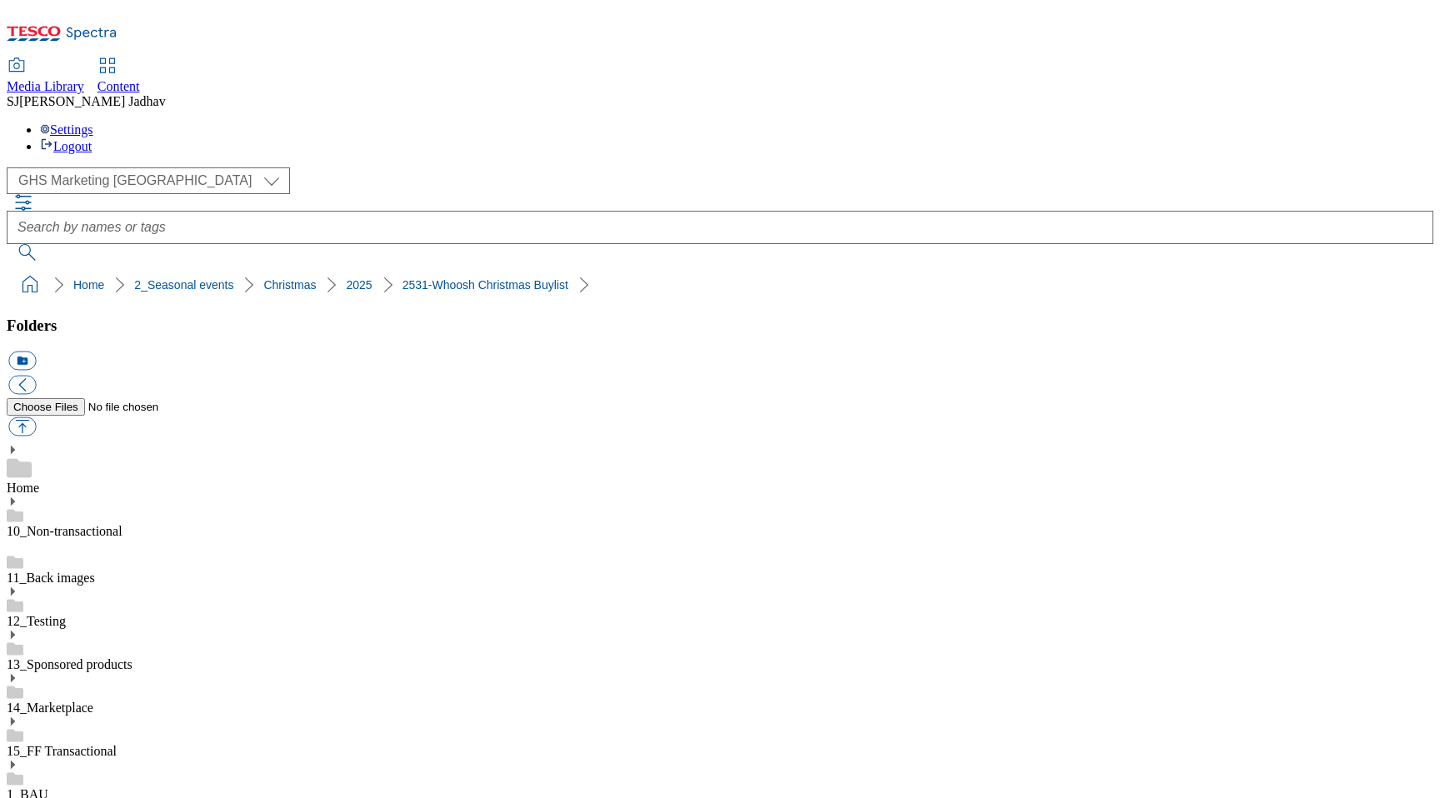  What do you see at coordinates (289, 285) in the screenshot?
I see `a: Christmas` at bounding box center [289, 285].